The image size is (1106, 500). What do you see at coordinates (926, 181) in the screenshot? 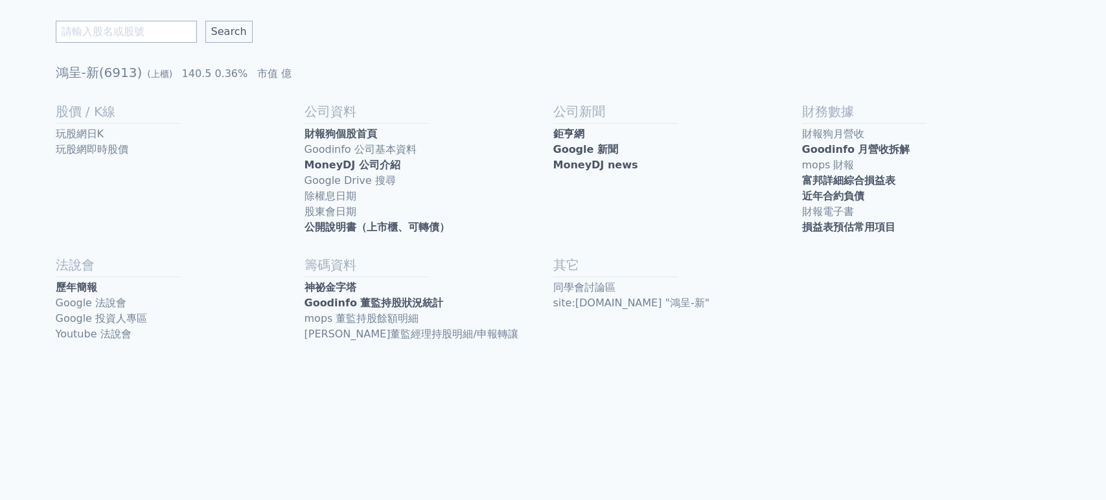
I see `a: 富邦詳細綜合損益表` at bounding box center [926, 181].